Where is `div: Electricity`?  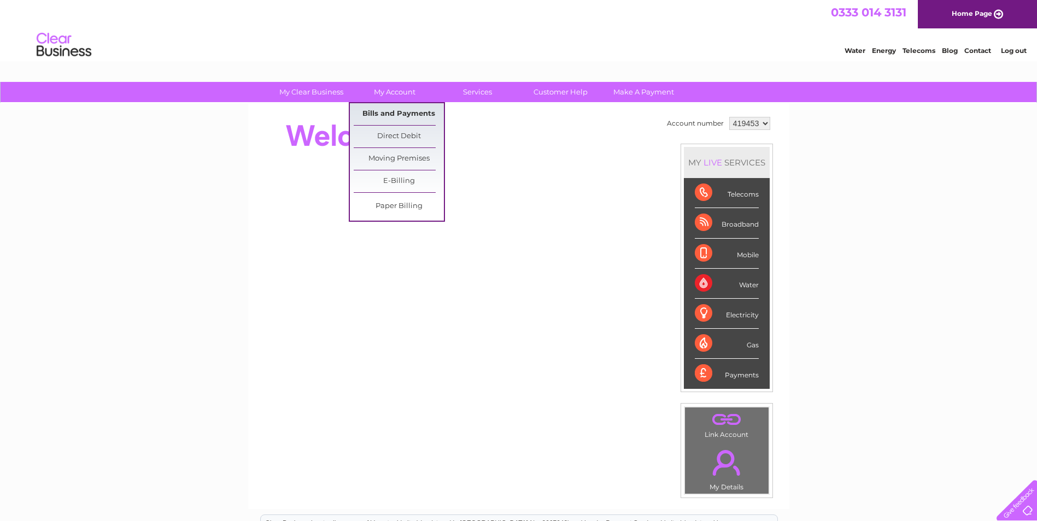
div: Electricity is located at coordinates (726, 314).